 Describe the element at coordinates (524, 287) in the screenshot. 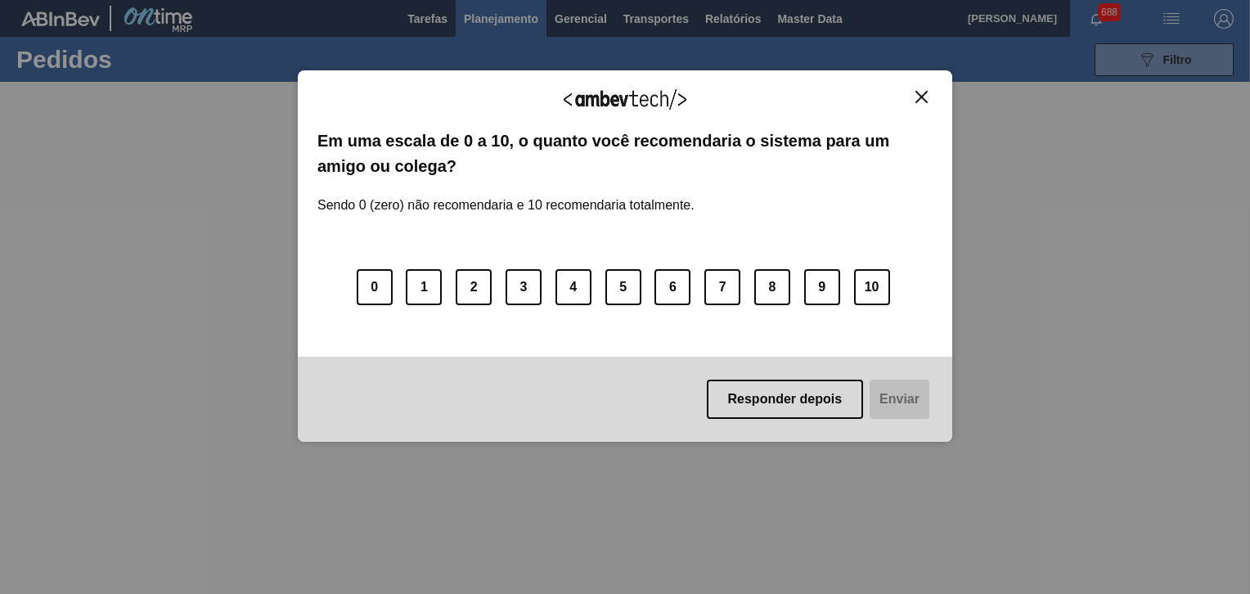

I see `button: 3` at that location.